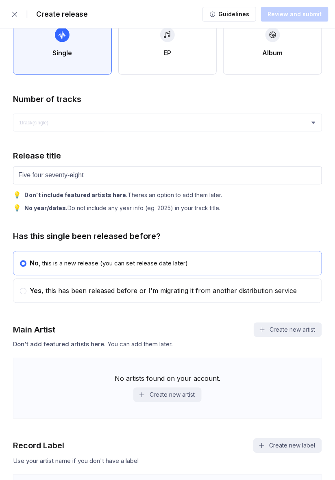  Describe the element at coordinates (167, 42) in the screenshot. I see `button: EP` at that location.